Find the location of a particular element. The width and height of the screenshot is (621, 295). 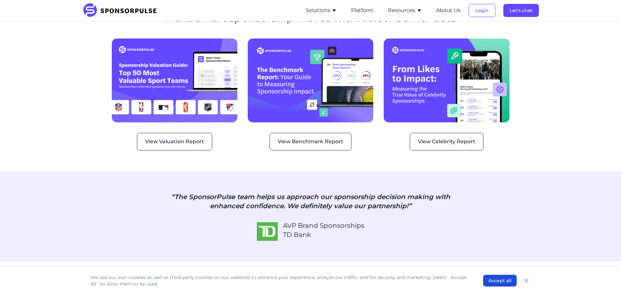

button: Resources is located at coordinates (405, 10).